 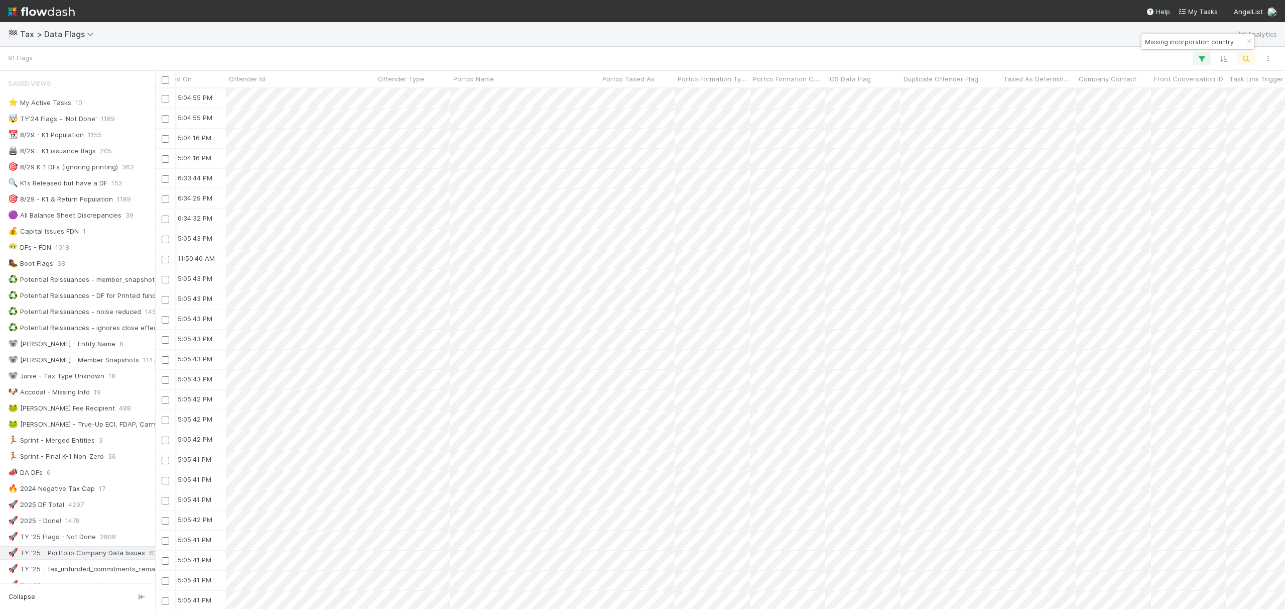 What do you see at coordinates (1194, 42) in the screenshot?
I see `input: Search...` at bounding box center [1194, 42].